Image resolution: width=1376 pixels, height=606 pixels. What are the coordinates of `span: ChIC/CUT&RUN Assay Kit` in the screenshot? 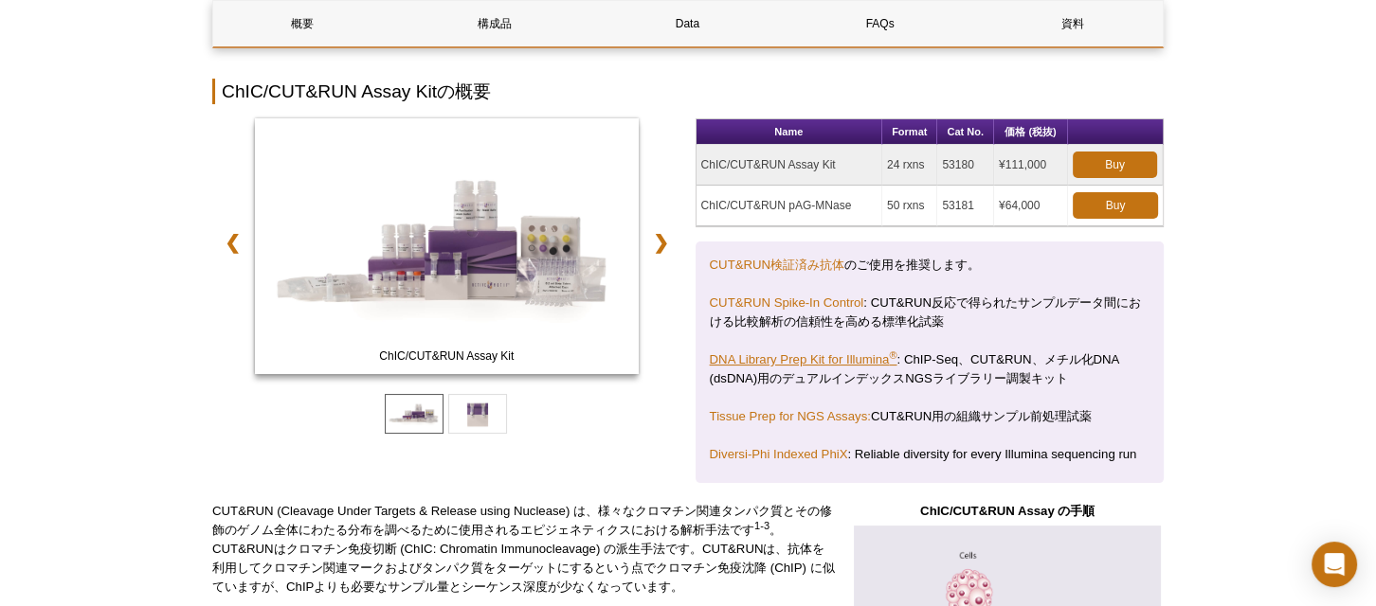 It's located at (446, 356).